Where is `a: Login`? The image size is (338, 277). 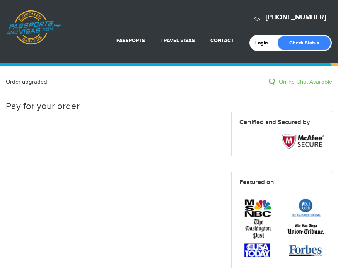
a: Login is located at coordinates (264, 43).